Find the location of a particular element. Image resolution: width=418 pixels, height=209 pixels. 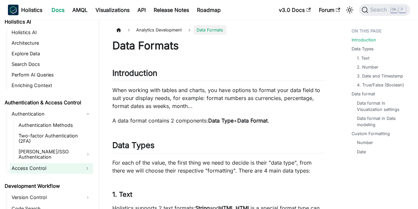

a: Two-factor Authentication (2FA) is located at coordinates (55, 138).